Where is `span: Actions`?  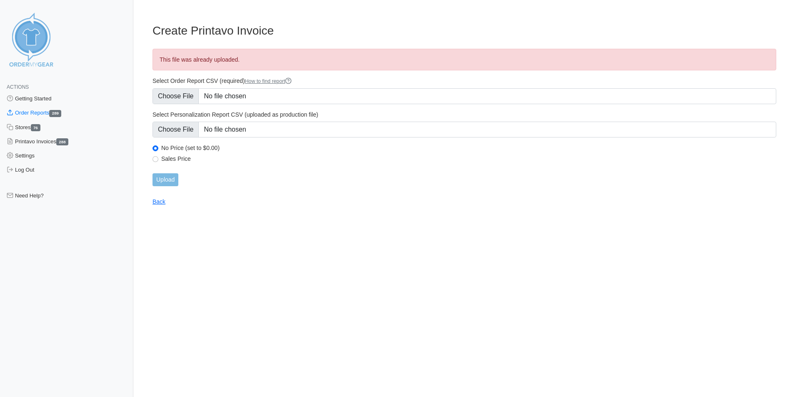
span: Actions is located at coordinates (17, 87).